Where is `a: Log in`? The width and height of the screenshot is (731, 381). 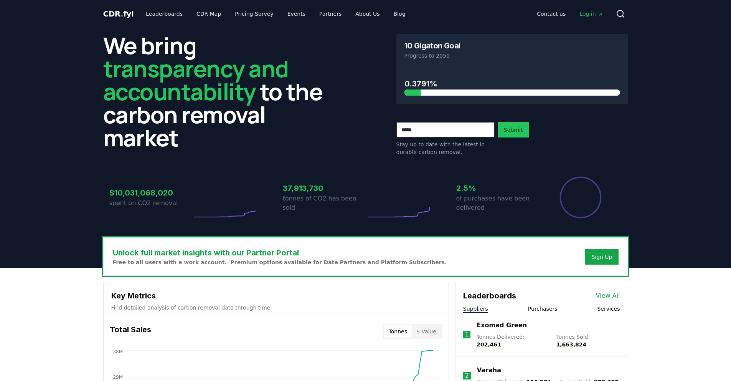
a: Log in is located at coordinates (591, 14).